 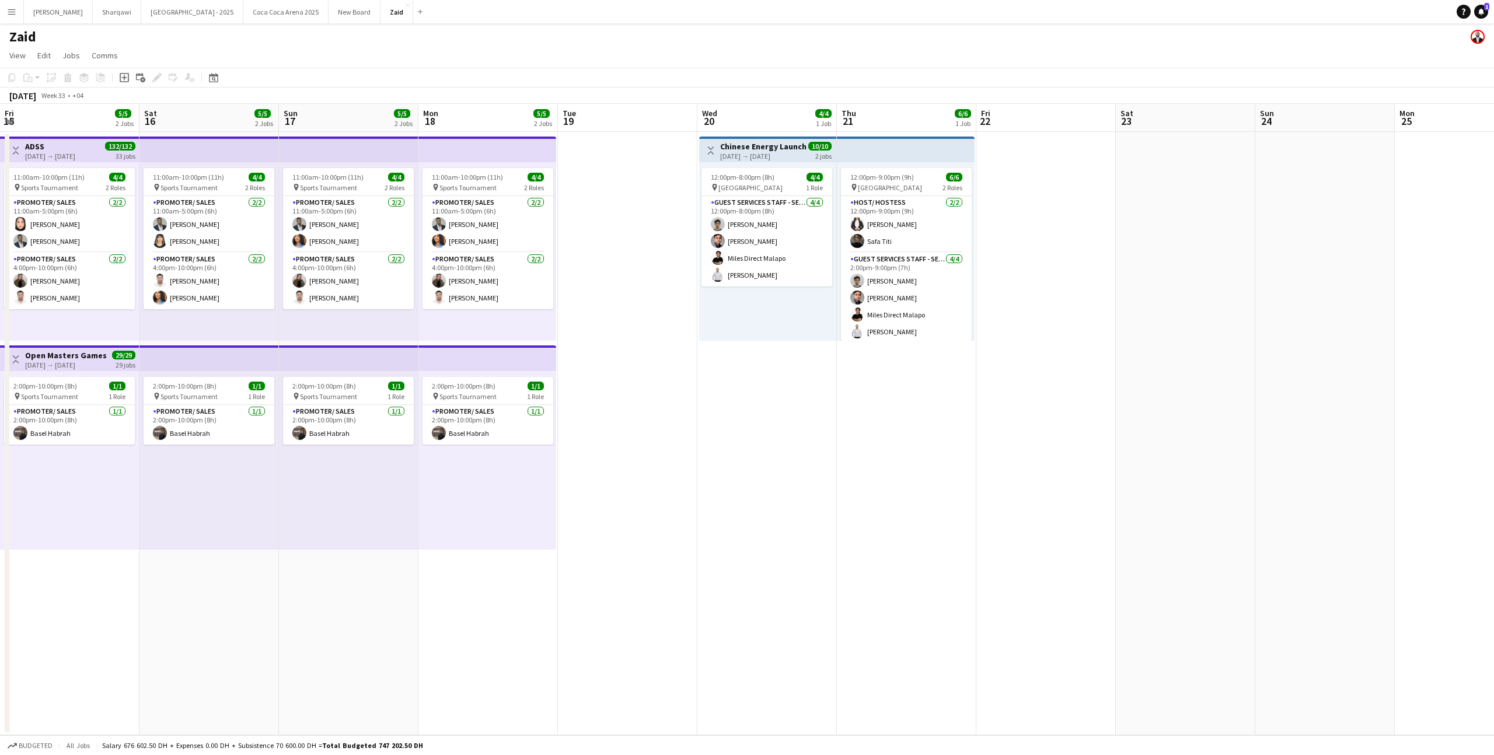 What do you see at coordinates (569, 113) in the screenshot?
I see `span: Tue` at bounding box center [569, 113].